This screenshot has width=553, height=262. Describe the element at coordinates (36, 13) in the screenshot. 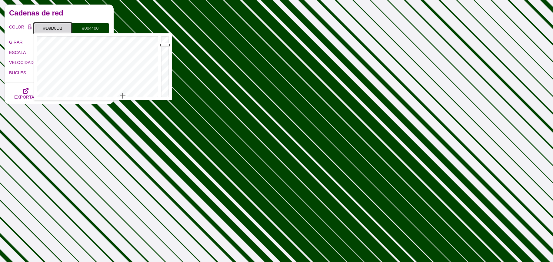

I see `font: Cadenas de red` at that location.